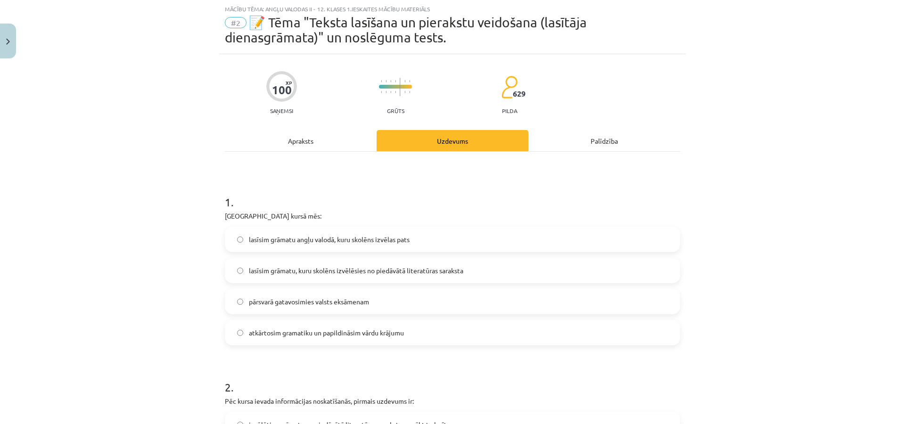  I want to click on p: Grūts, so click(395, 111).